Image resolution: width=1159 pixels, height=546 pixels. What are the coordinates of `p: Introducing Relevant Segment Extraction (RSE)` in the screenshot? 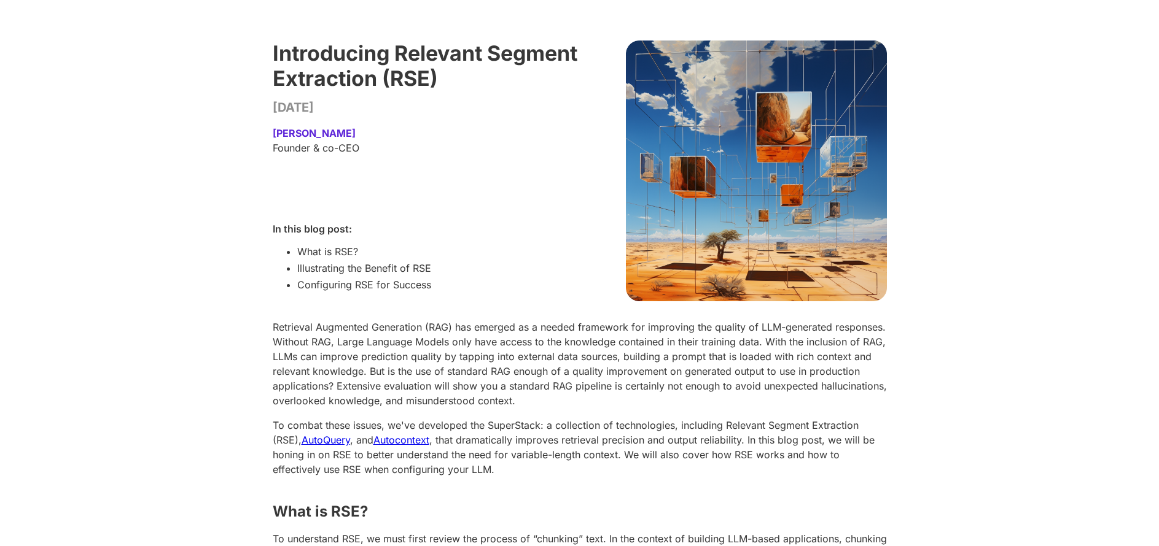 It's located at (426, 66).